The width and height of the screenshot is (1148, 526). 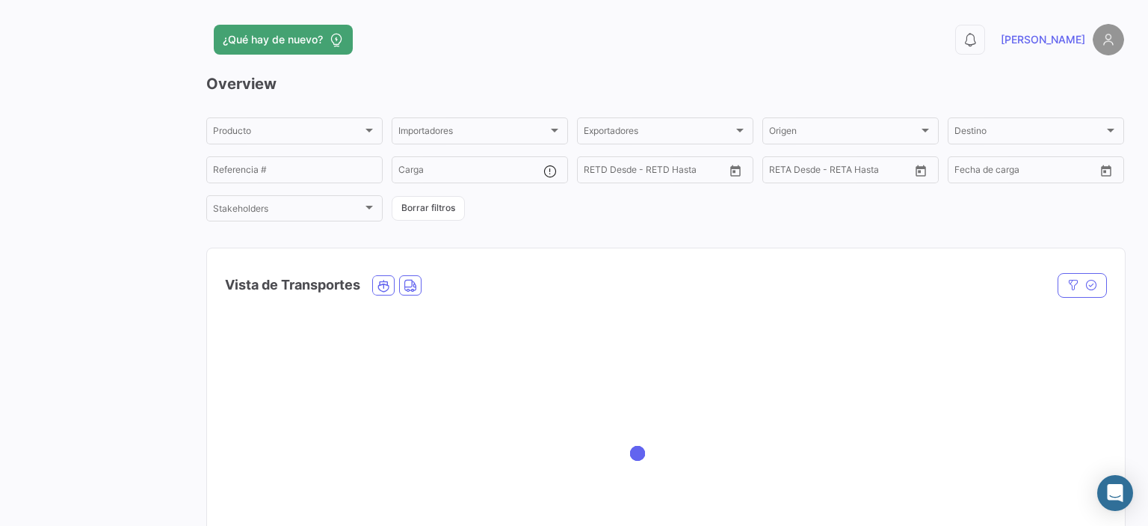 What do you see at coordinates (283, 40) in the screenshot?
I see `button: ¿Qué hay de nuevo?` at bounding box center [283, 40].